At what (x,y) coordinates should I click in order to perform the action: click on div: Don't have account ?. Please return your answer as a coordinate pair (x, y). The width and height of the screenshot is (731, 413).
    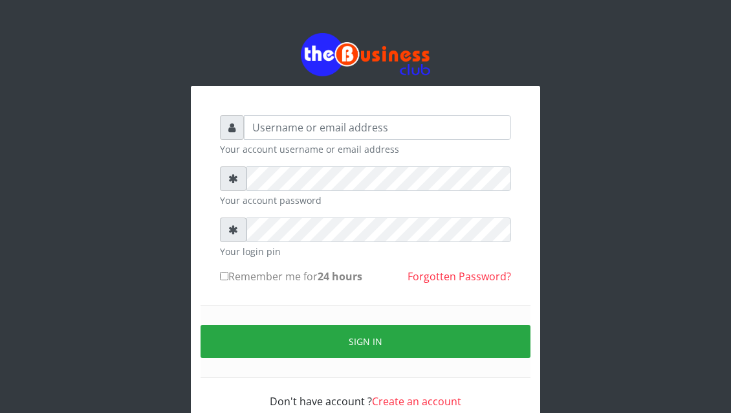
    Looking at the image, I should click on (366, 394).